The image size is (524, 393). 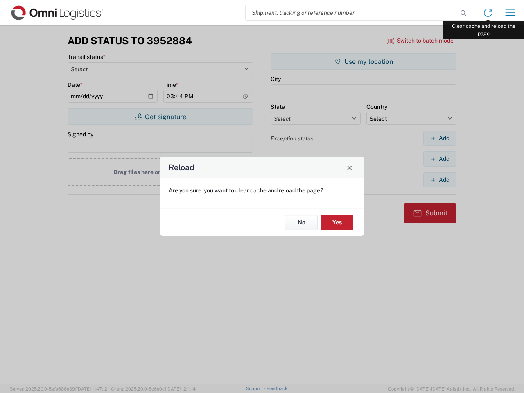 What do you see at coordinates (301, 222) in the screenshot?
I see `button: No` at bounding box center [301, 222].